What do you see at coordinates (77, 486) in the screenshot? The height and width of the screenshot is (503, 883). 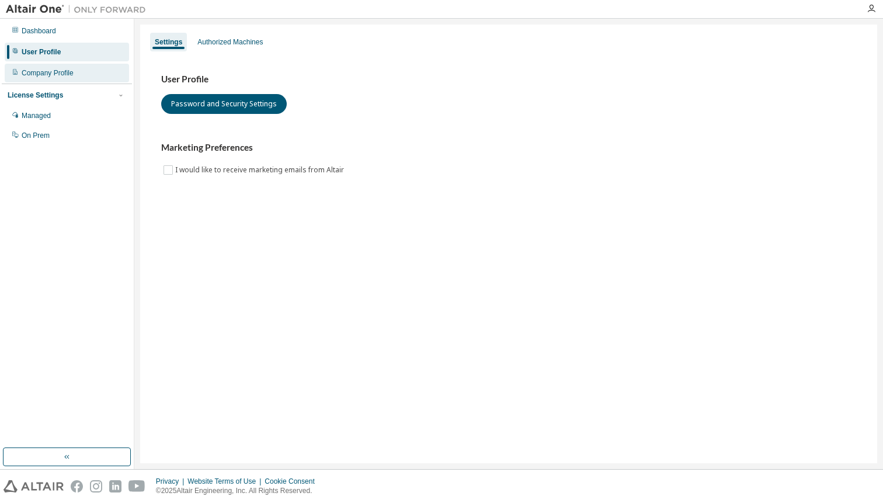 I see `img: facebook.svg` at bounding box center [77, 486].